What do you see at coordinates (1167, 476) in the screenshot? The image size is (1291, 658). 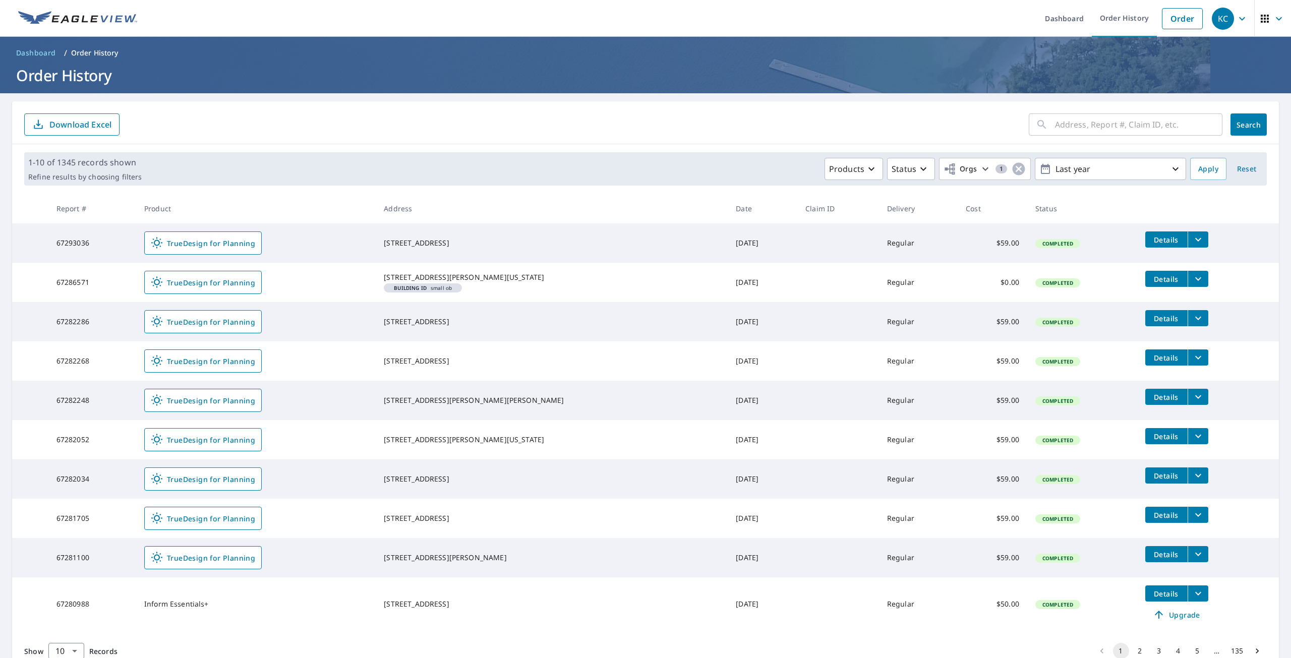 I see `button: detailsBtn-67282034` at bounding box center [1167, 476].